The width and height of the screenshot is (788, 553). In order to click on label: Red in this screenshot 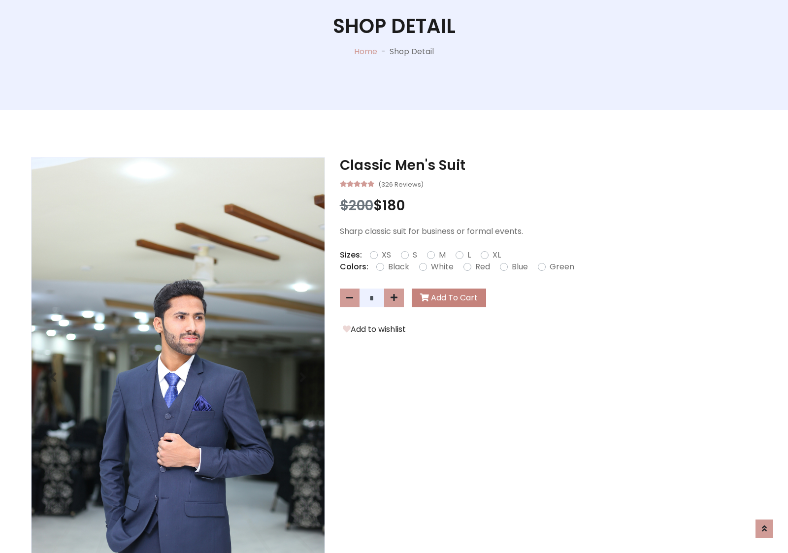, I will do `click(482, 267)`.